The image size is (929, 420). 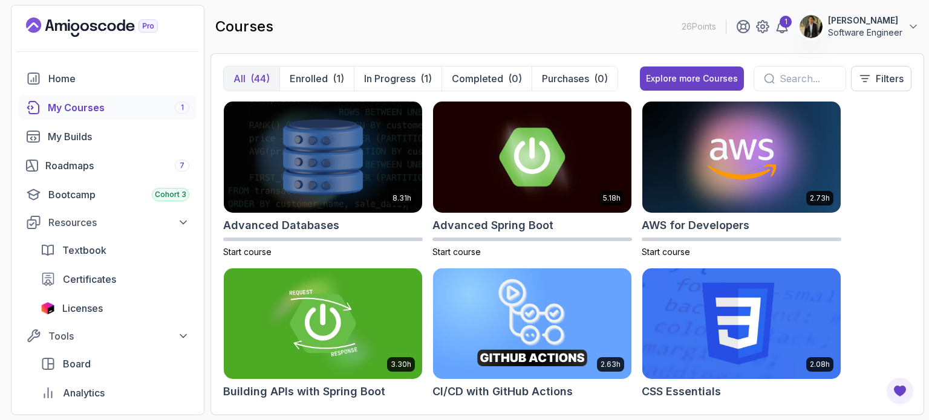 I want to click on h2: Building APIs with Spring Boot, so click(x=304, y=392).